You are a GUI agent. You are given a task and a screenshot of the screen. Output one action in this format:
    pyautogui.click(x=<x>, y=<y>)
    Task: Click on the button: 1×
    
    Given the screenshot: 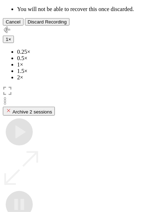 What is the action you would take?
    pyautogui.click(x=8, y=39)
    